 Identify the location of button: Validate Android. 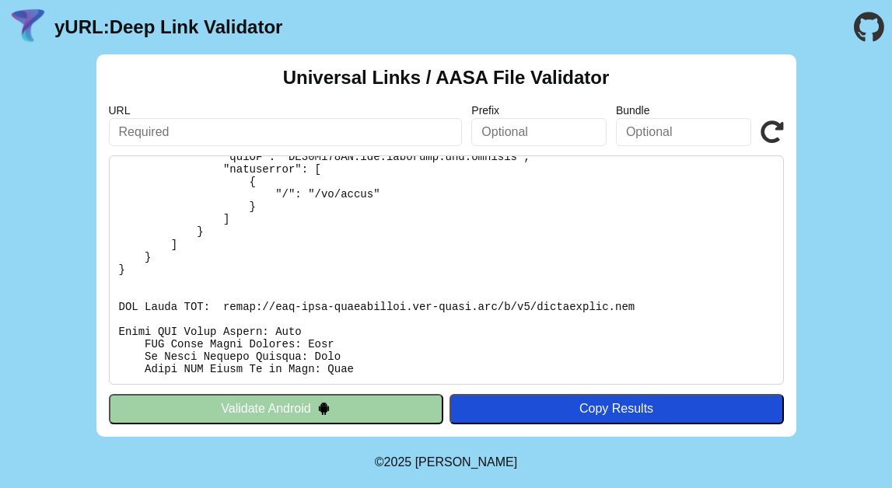
(276, 409).